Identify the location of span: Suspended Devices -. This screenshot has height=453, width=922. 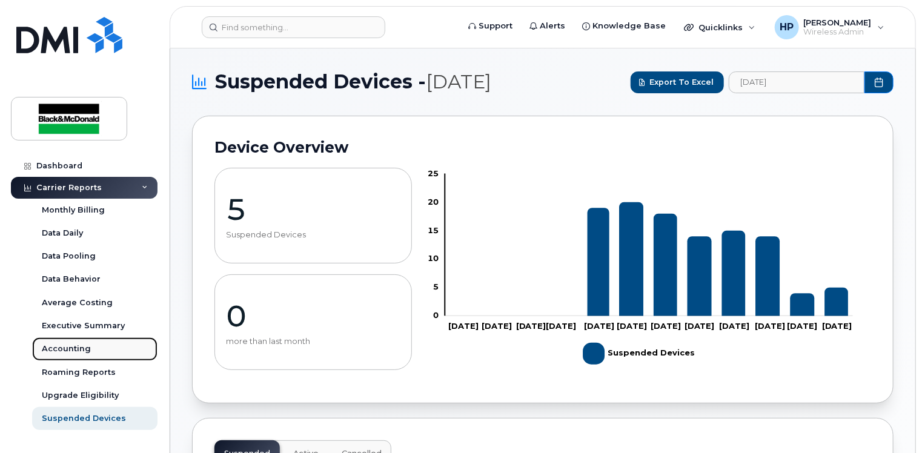
(353, 82).